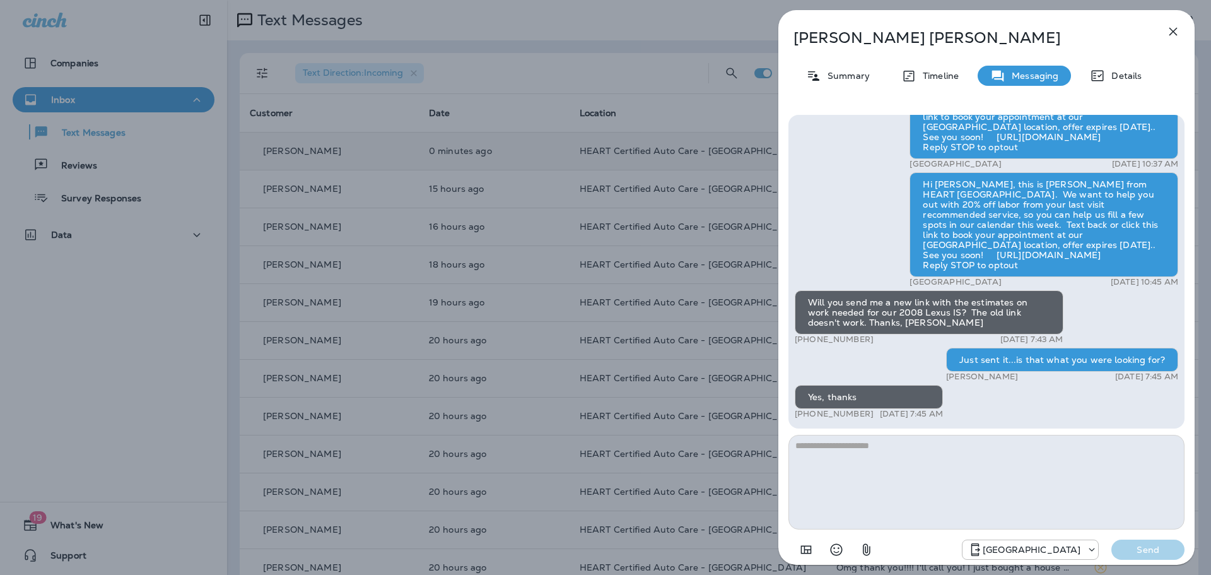 This screenshot has width=1211, height=575. What do you see at coordinates (806, 550) in the screenshot?
I see `button: Add in a premade template` at bounding box center [806, 550].